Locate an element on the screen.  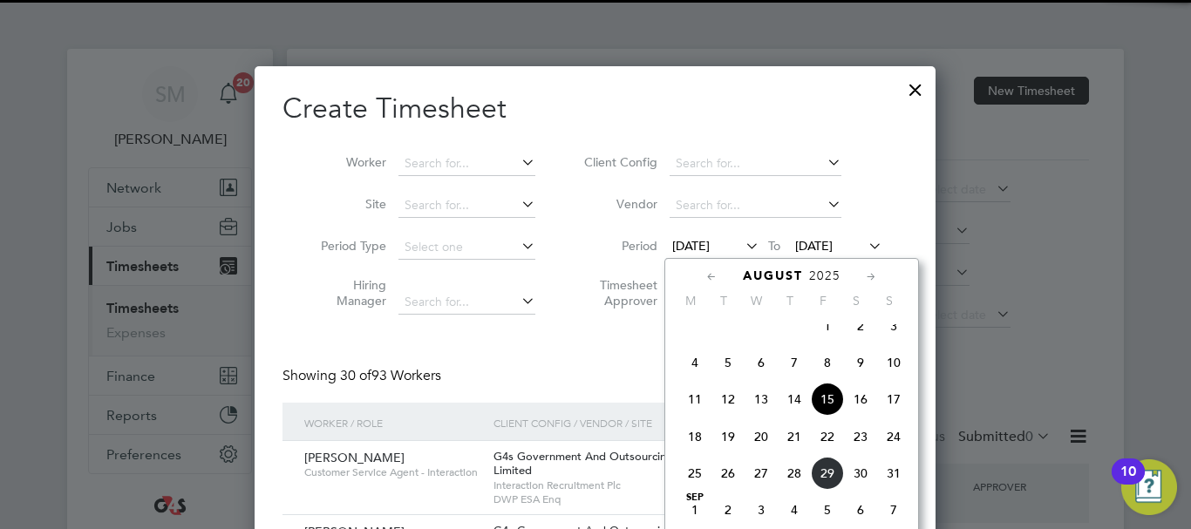
h2: Create Timesheet is located at coordinates (594, 109).